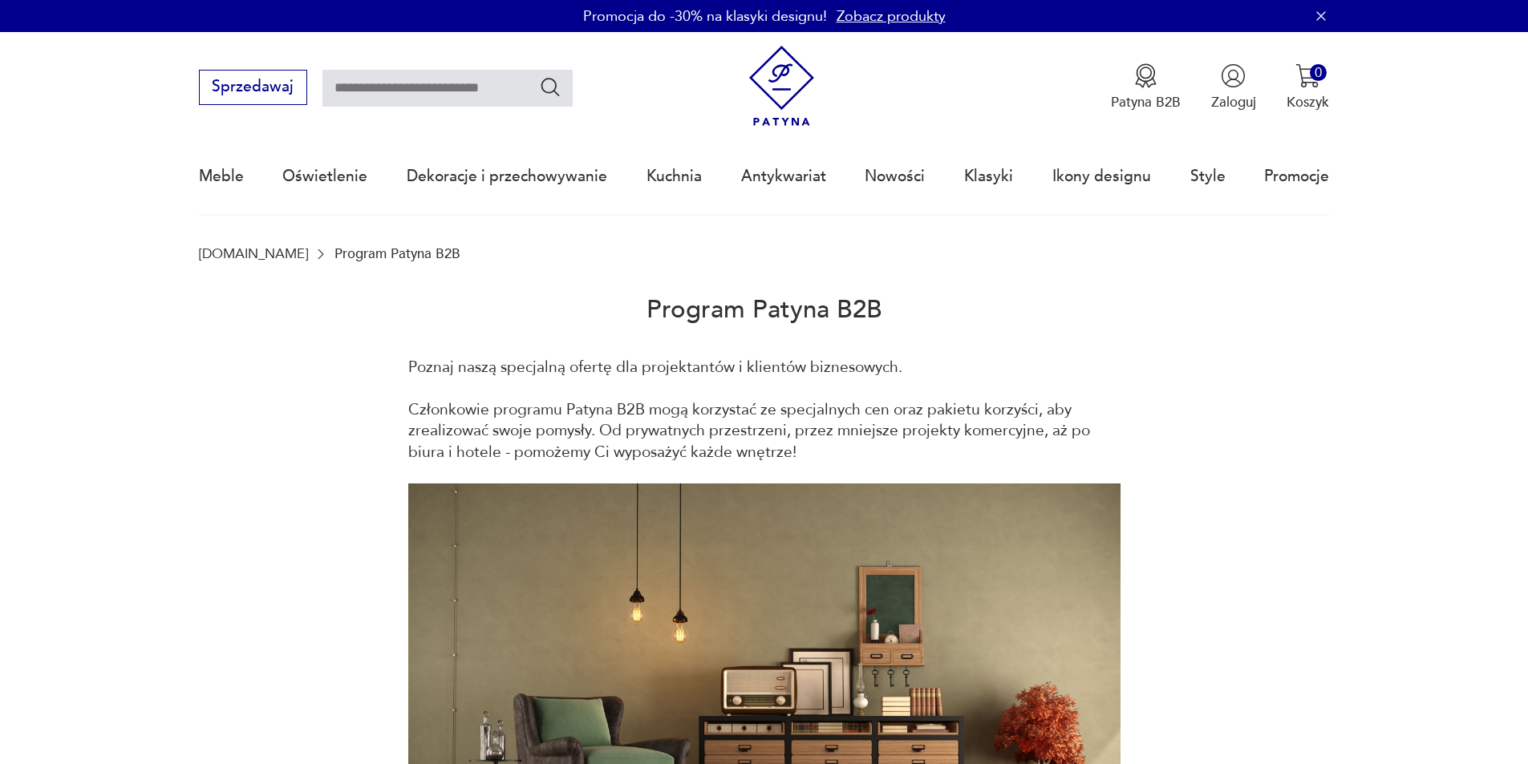 The image size is (1528, 764). Describe the element at coordinates (1234, 102) in the screenshot. I see `p: Zaloguj` at that location.